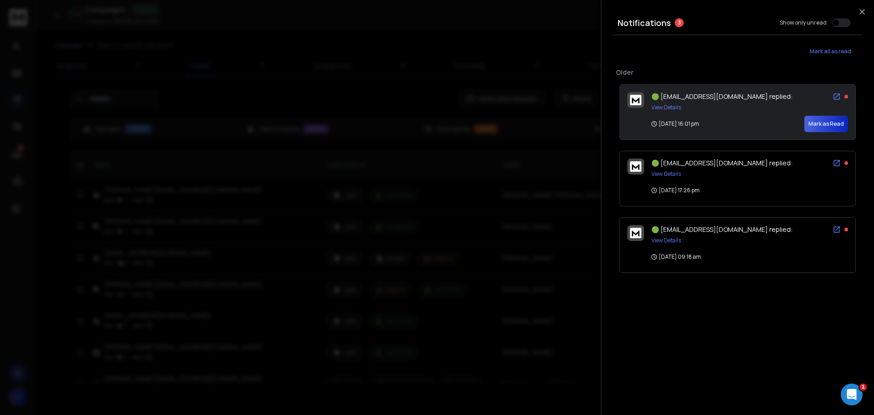 This screenshot has height=415, width=874. What do you see at coordinates (863, 387) in the screenshot?
I see `span: 1` at bounding box center [863, 387].